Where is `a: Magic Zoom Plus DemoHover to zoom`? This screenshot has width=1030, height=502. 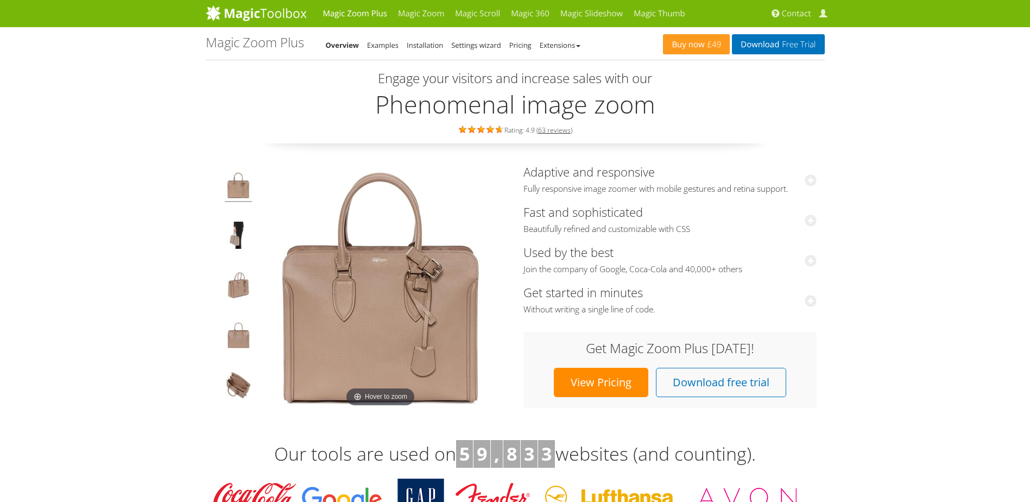
a: Magic Zoom Plus DemoHover to zoom is located at coordinates (381, 287).